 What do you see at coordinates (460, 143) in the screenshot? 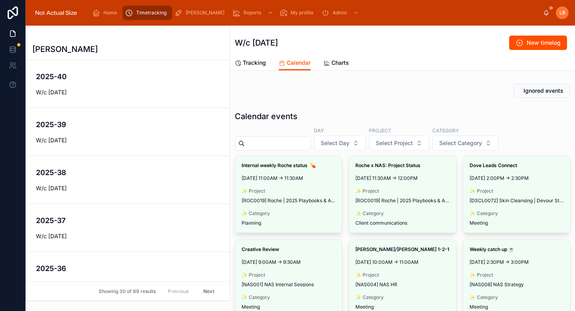
I see `span: Select Category` at bounding box center [460, 143].